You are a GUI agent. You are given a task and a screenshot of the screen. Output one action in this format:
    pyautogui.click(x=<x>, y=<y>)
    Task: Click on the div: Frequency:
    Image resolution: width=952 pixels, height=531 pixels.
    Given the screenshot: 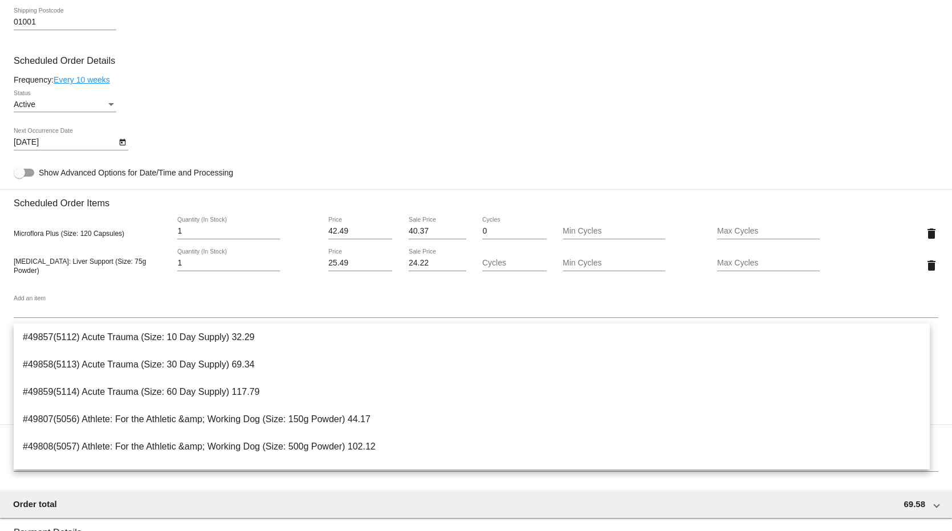 What is the action you would take?
    pyautogui.click(x=476, y=80)
    